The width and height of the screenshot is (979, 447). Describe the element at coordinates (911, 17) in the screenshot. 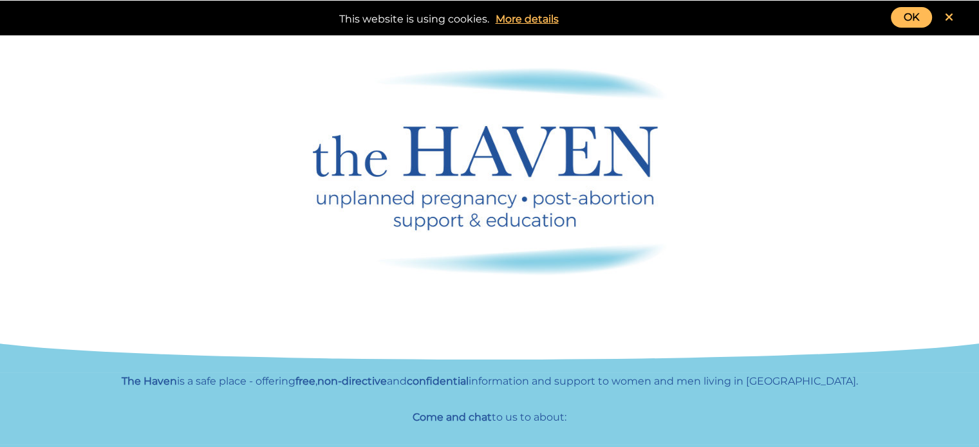

I see `a: OK` at that location.